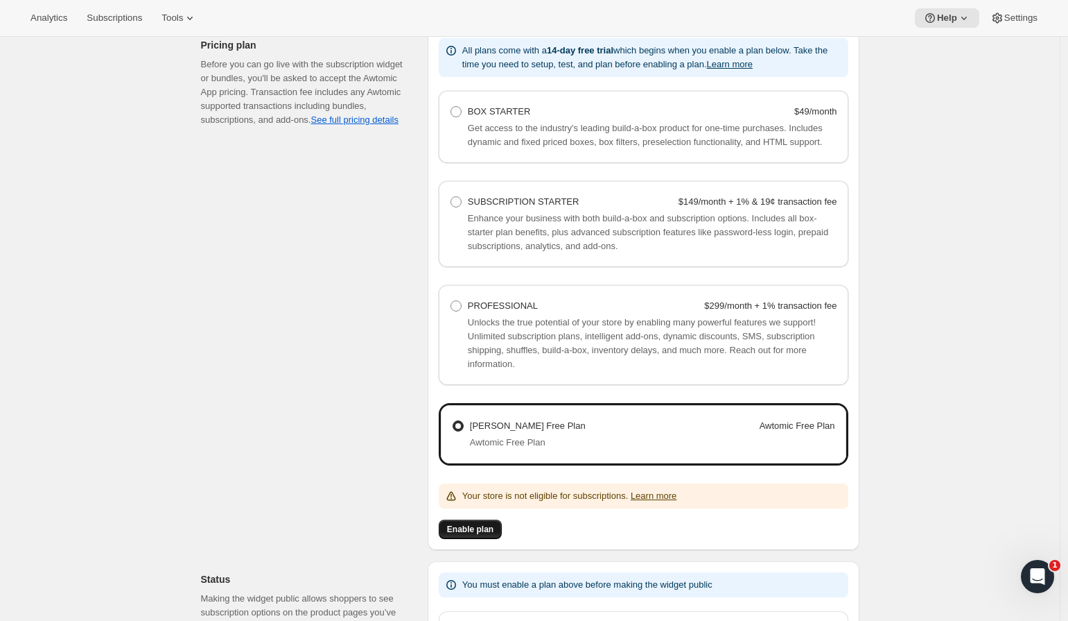 The height and width of the screenshot is (621, 1068). Describe the element at coordinates (303, 579) in the screenshot. I see `h2: Status` at that location.